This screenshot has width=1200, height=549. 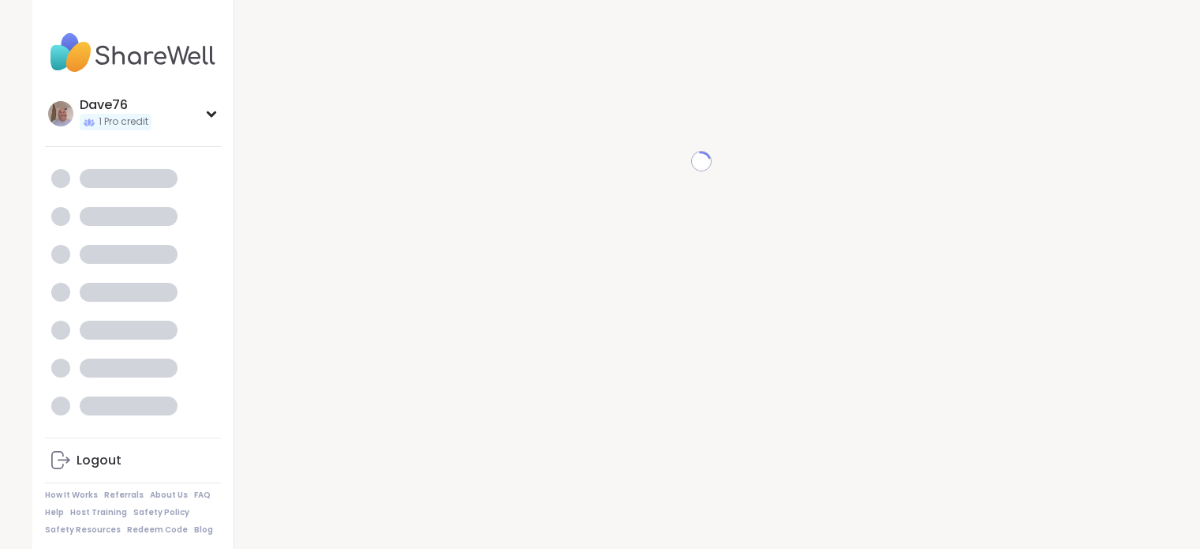 I want to click on a: Safety Policy, so click(x=161, y=512).